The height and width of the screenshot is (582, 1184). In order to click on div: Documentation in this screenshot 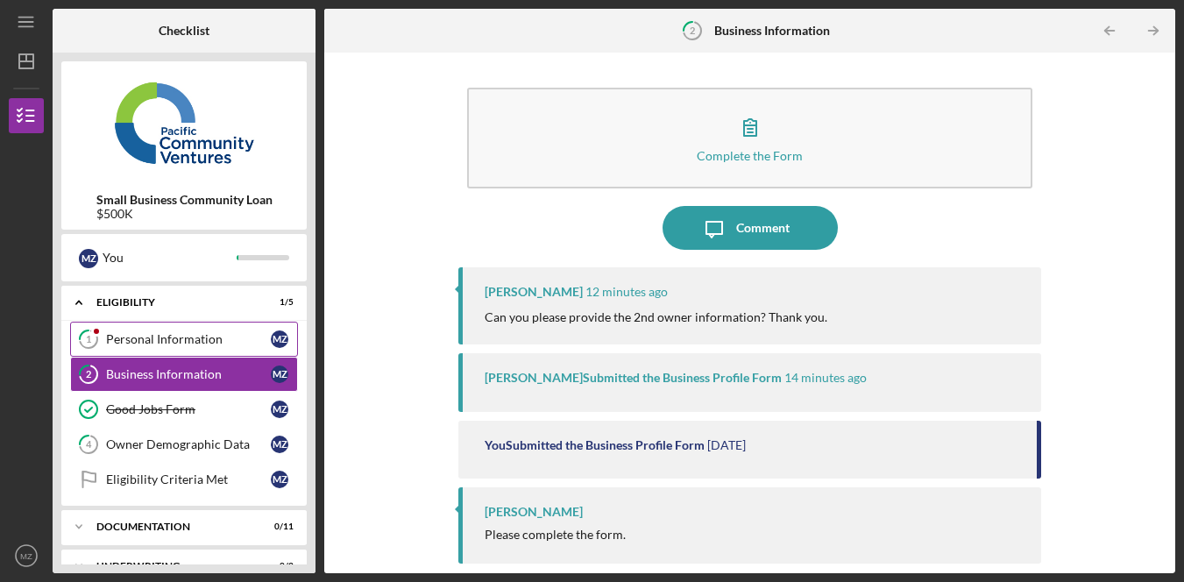, I will do `click(173, 527)`.